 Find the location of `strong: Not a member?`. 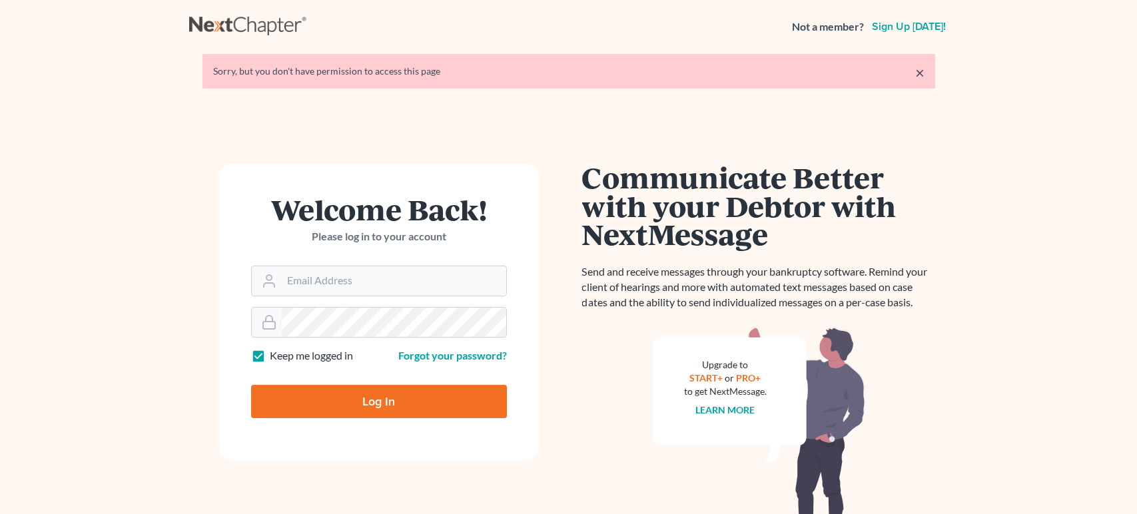

strong: Not a member? is located at coordinates (828, 27).